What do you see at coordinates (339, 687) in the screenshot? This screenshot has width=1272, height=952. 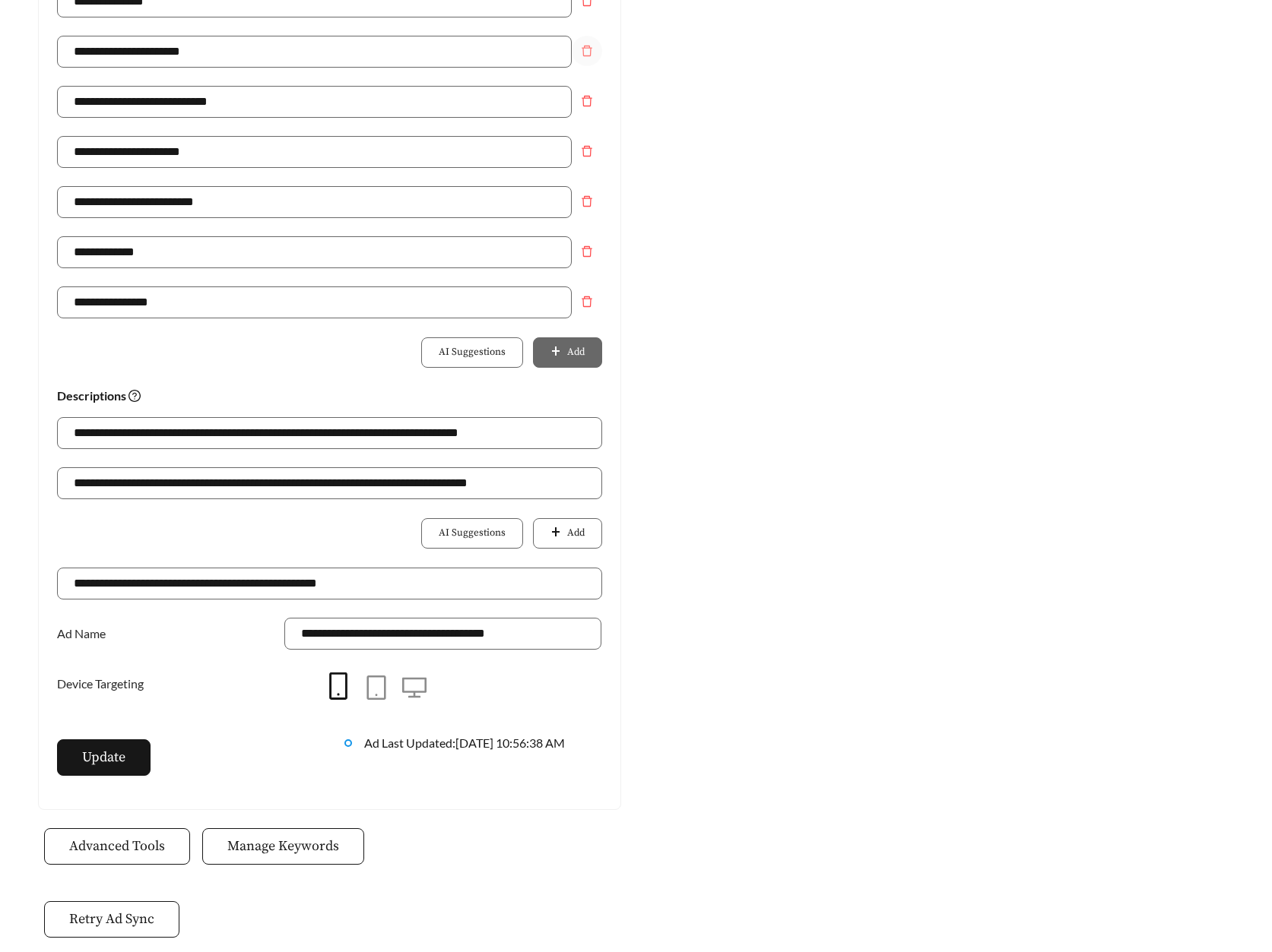 I see `button: mobile` at bounding box center [339, 687].